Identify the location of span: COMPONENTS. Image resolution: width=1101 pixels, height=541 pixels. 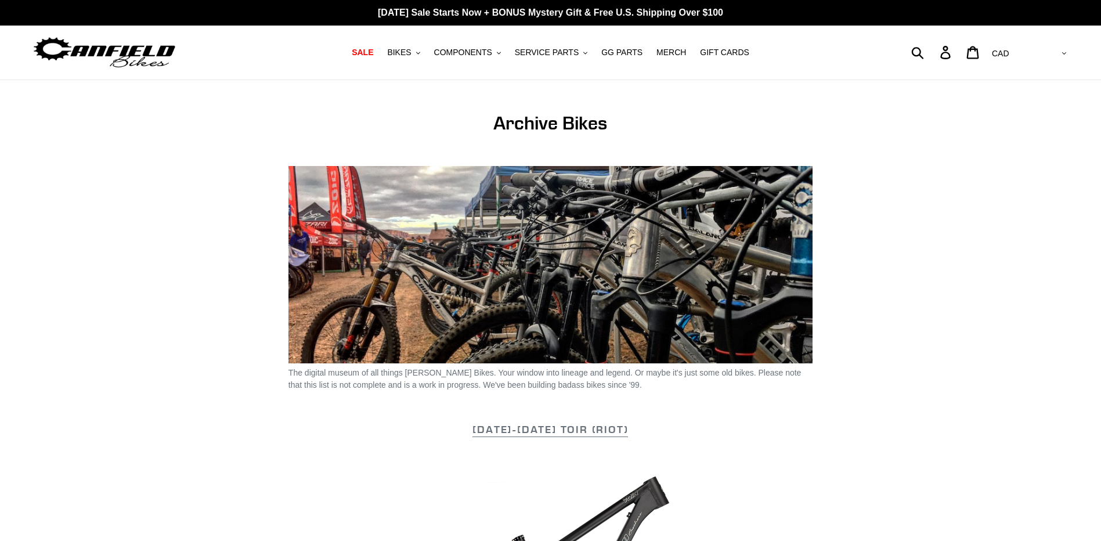
(463, 52).